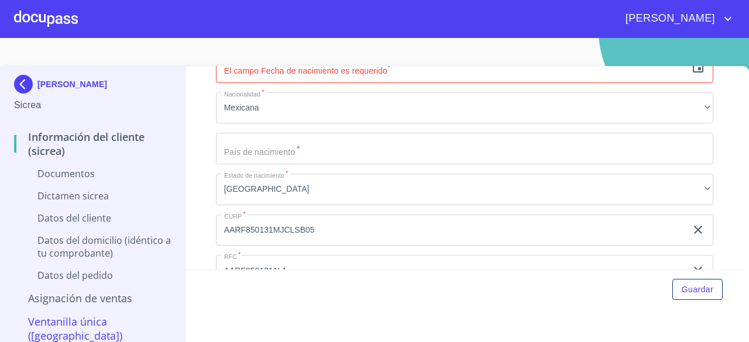 Image resolution: width=749 pixels, height=342 pixels. I want to click on div: Mexicana, so click(465, 108).